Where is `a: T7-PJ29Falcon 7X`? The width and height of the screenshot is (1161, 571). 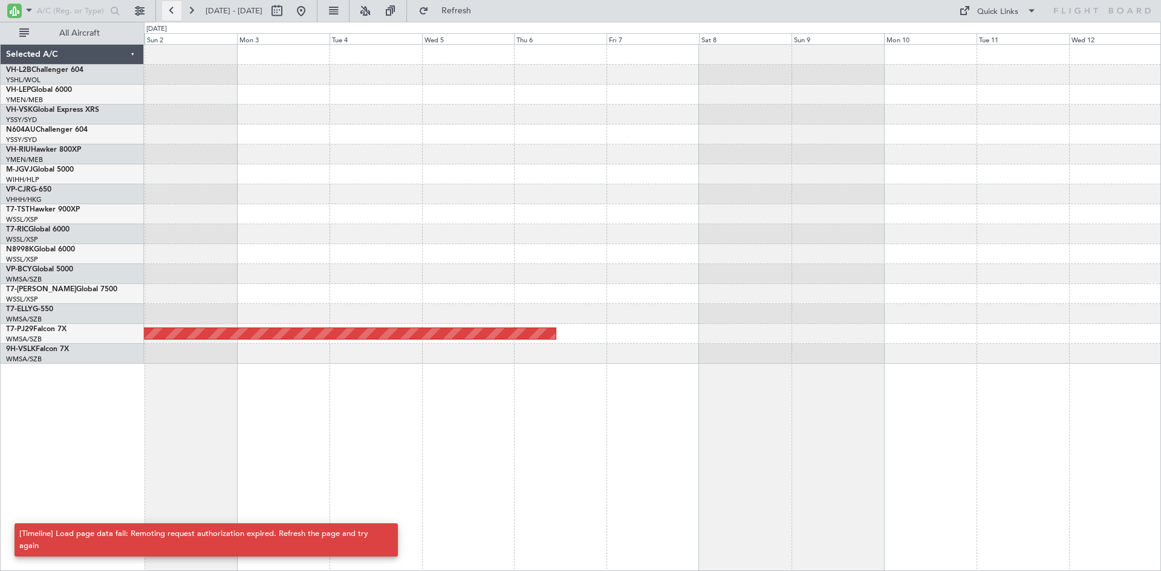 a: T7-PJ29Falcon 7X is located at coordinates (36, 330).